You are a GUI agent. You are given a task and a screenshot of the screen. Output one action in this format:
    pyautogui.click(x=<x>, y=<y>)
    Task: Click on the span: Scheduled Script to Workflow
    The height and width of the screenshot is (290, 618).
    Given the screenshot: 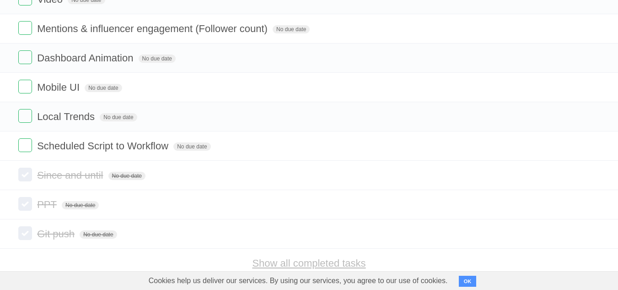 What is the action you would take?
    pyautogui.click(x=104, y=146)
    